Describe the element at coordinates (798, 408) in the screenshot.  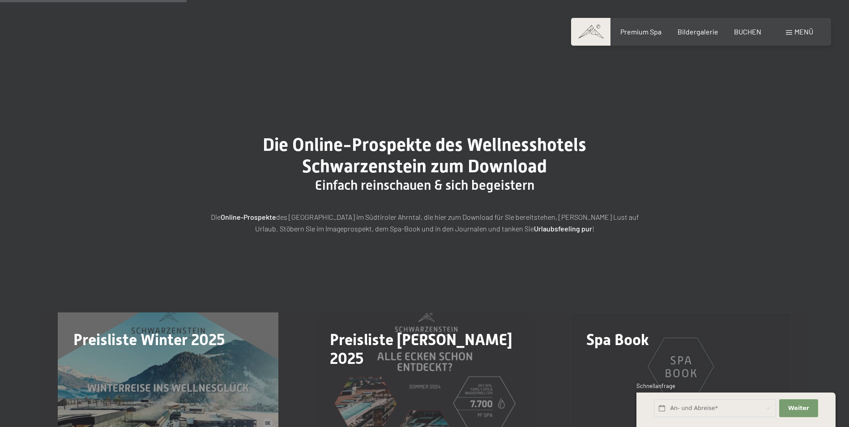
I see `span: Weiter` at that location.